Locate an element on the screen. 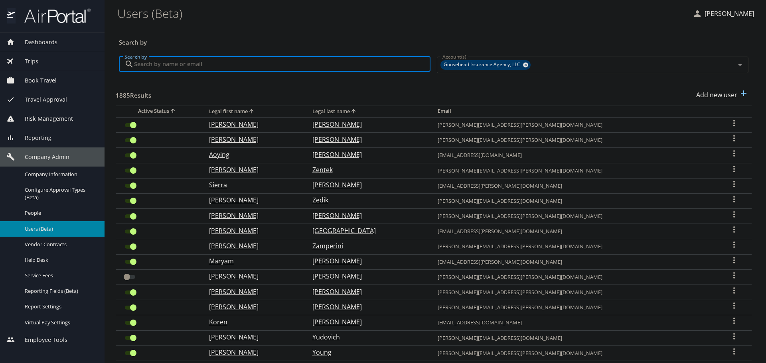 The width and height of the screenshot is (766, 363). span: Risk Management is located at coordinates (44, 119).